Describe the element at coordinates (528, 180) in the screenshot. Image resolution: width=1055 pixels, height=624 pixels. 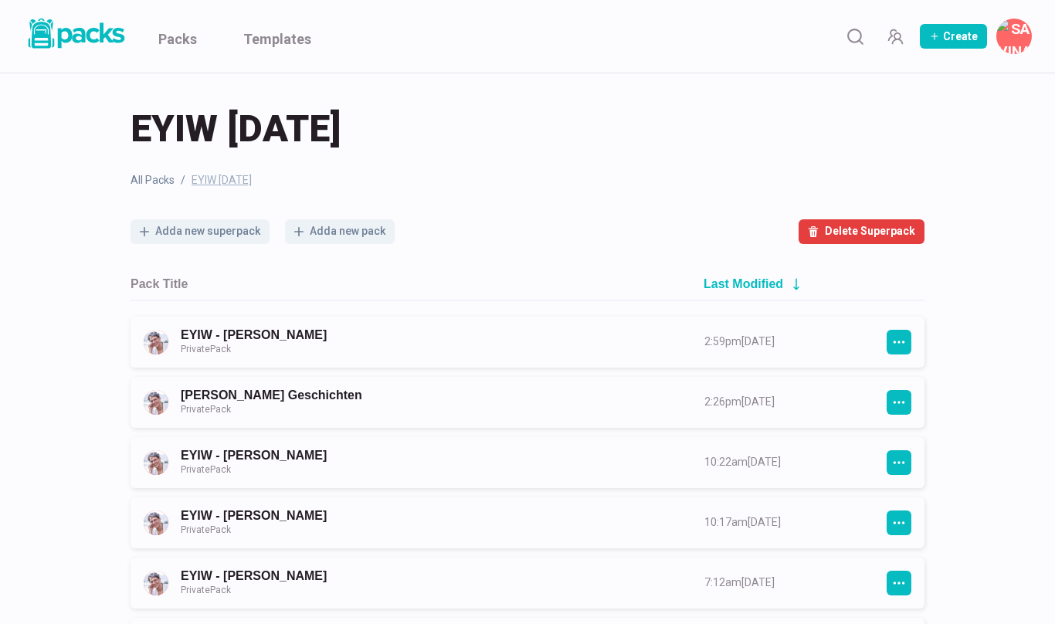
I see `nav: breadcrumb` at that location.